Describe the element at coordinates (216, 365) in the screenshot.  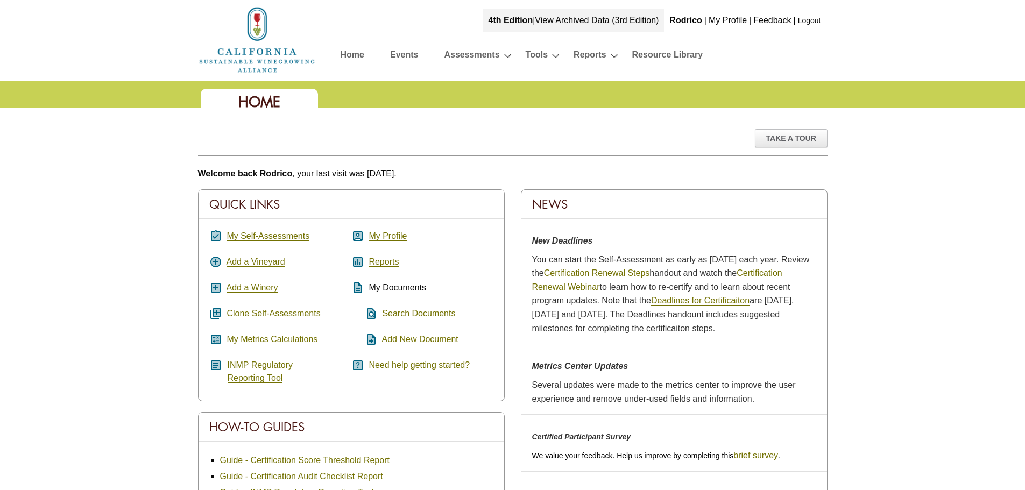
I see `i: article` at that location.